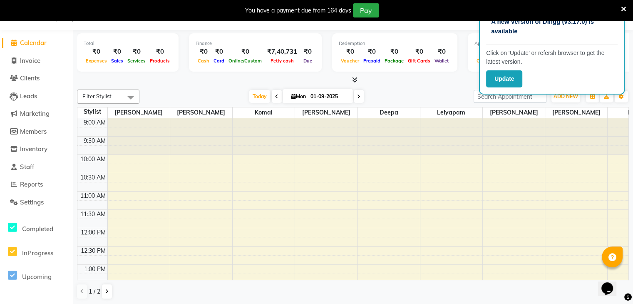 The height and width of the screenshot is (304, 633). What do you see at coordinates (37, 276) in the screenshot?
I see `span: Upcoming` at bounding box center [37, 276].